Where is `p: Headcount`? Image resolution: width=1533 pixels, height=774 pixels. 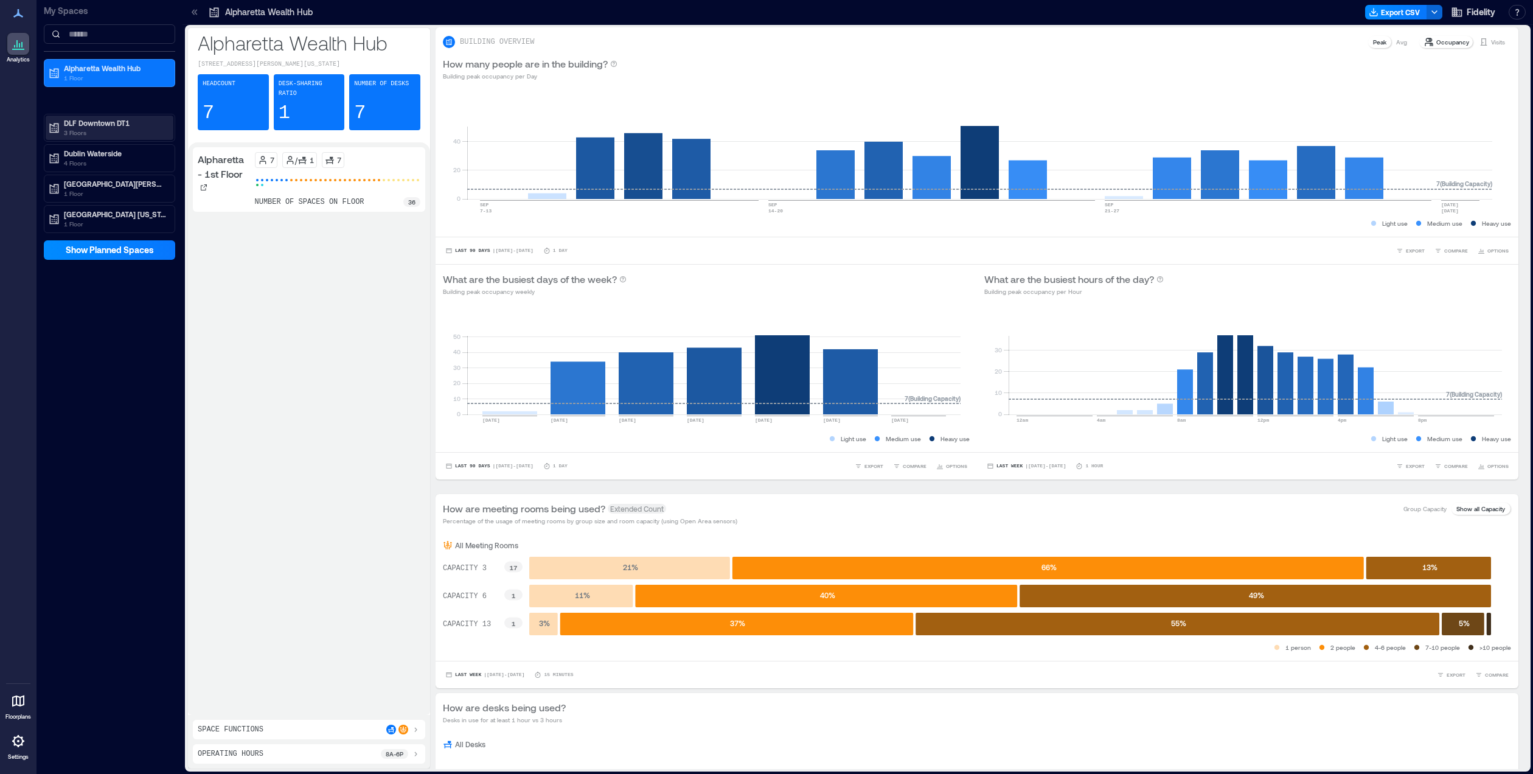
p: Headcount is located at coordinates (219, 84).